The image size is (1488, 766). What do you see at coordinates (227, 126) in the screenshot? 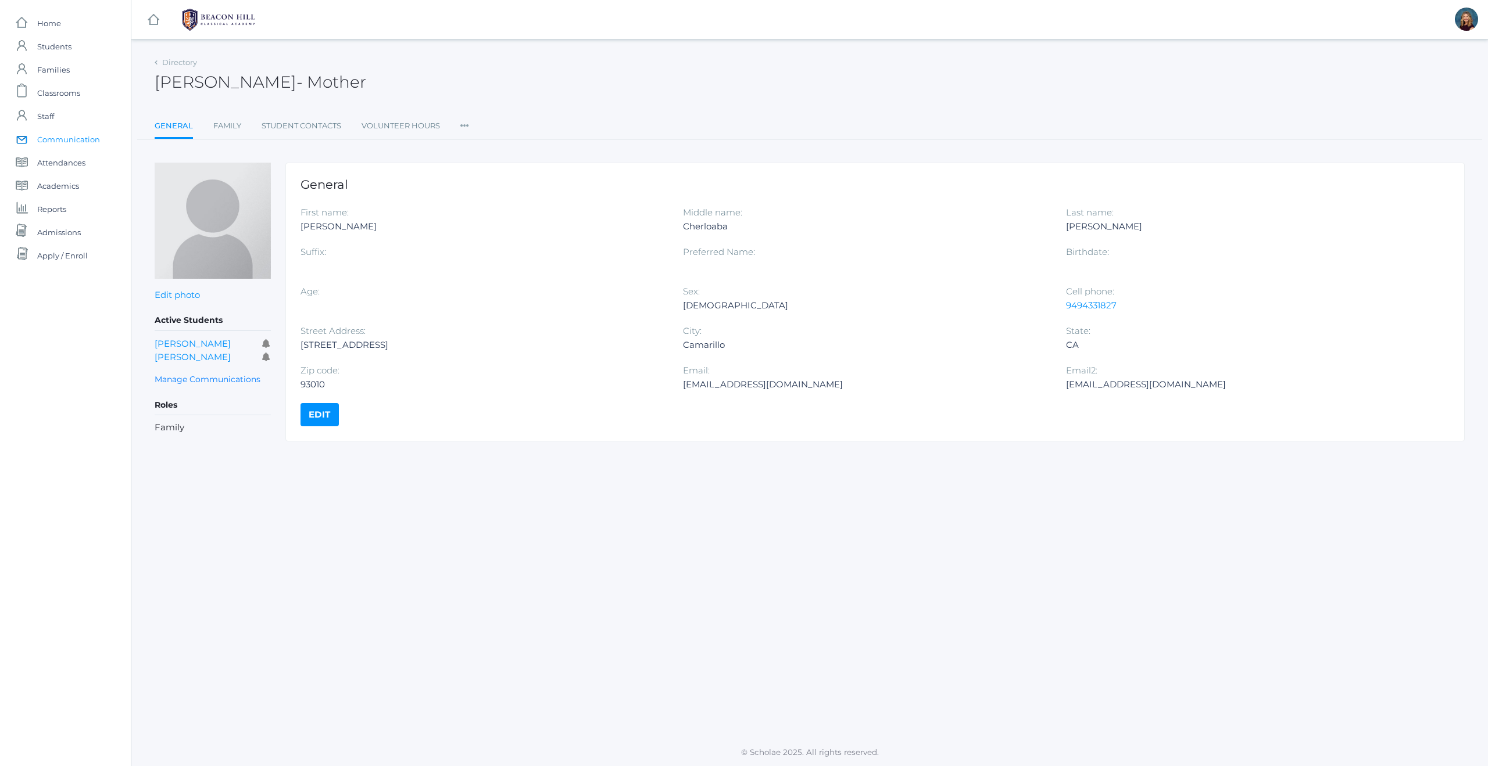
I see `a: Family` at bounding box center [227, 126].